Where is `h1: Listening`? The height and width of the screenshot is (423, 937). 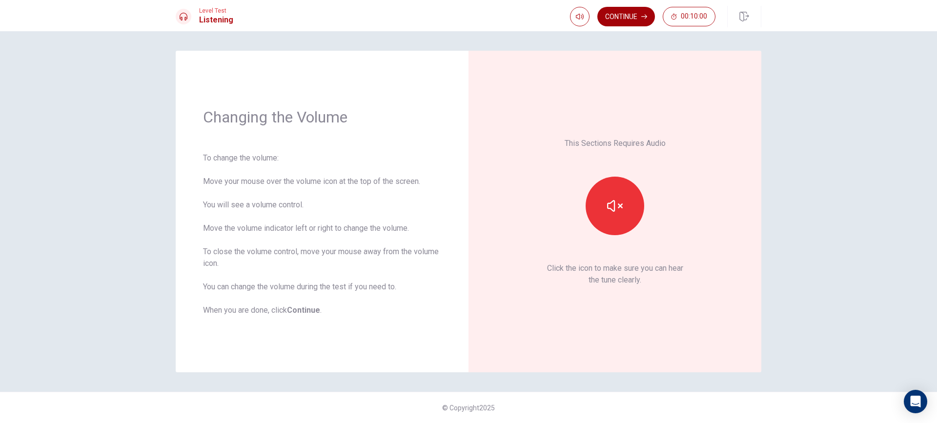
h1: Listening is located at coordinates (216, 20).